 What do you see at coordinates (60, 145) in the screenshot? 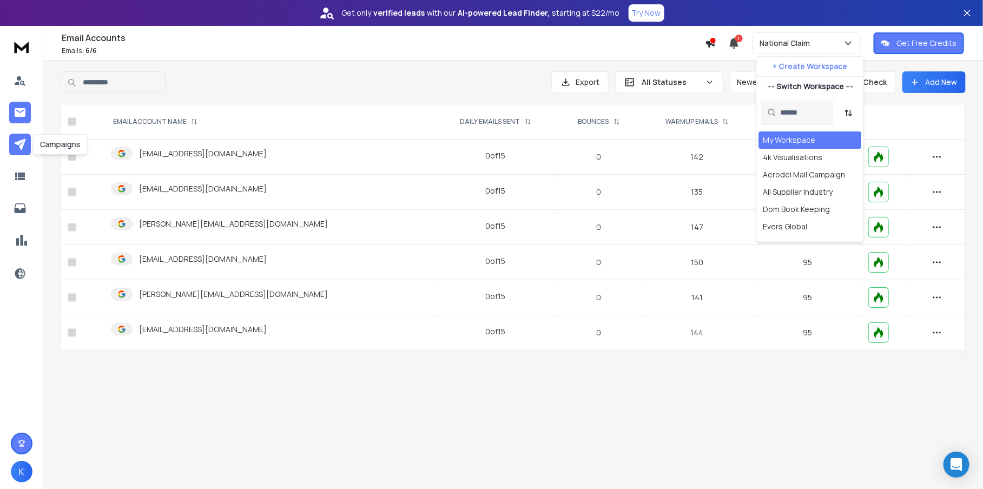
I see `div: Campaigns` at bounding box center [60, 145].